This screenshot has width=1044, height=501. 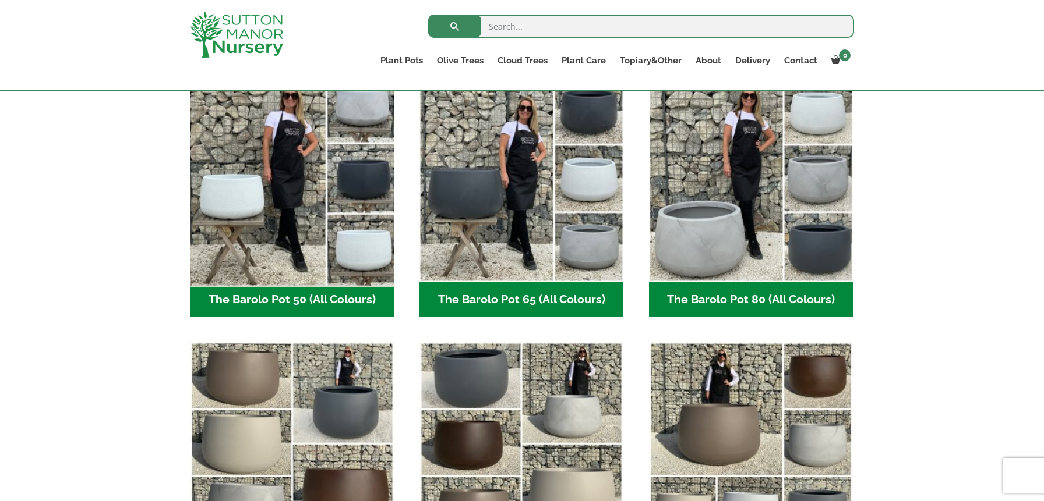 I want to click on input: Search..., so click(x=641, y=26).